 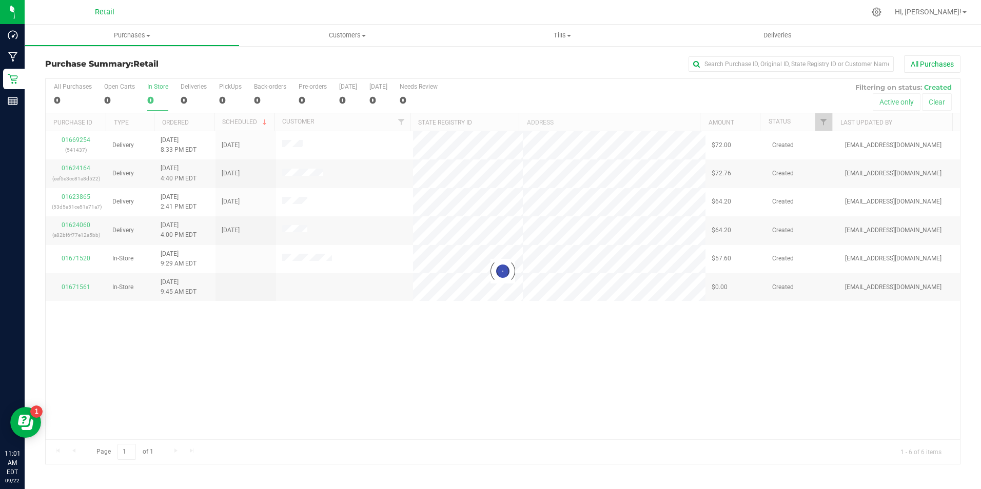 I want to click on div: Manage settings, so click(x=876, y=12).